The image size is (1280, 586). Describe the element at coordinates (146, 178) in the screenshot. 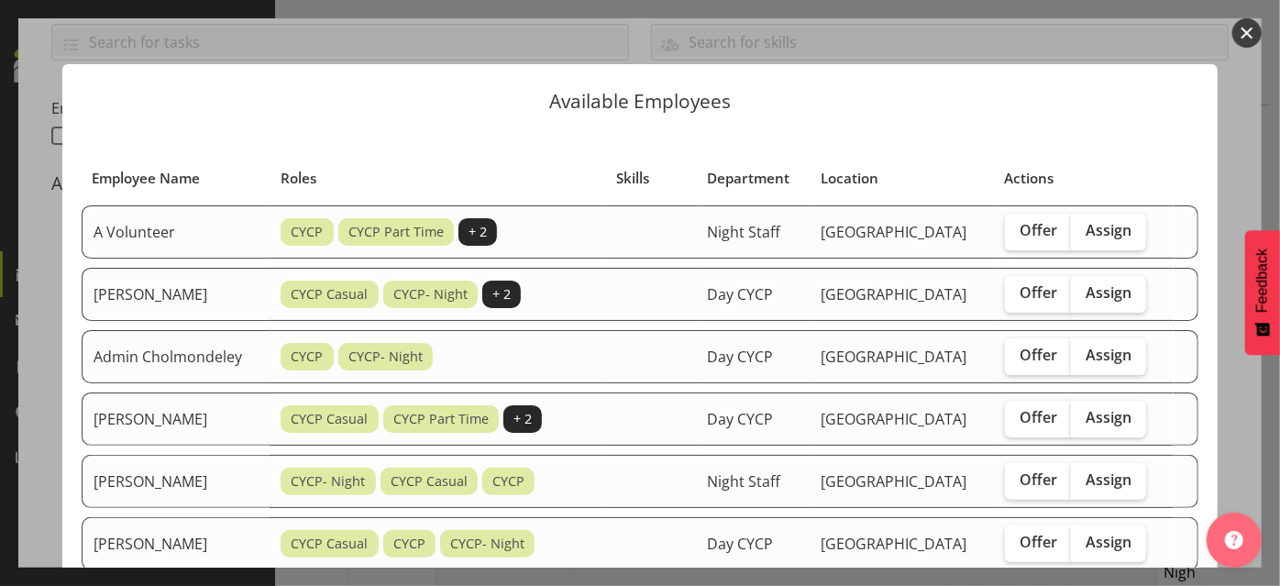

I see `span: Employee Name` at that location.